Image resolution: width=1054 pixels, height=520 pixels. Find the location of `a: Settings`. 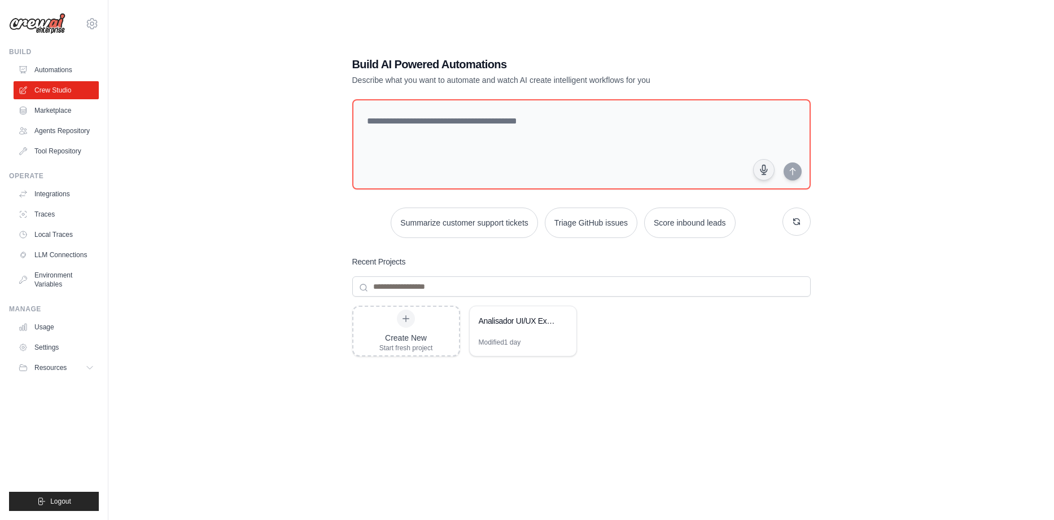

a: Settings is located at coordinates (56, 348).